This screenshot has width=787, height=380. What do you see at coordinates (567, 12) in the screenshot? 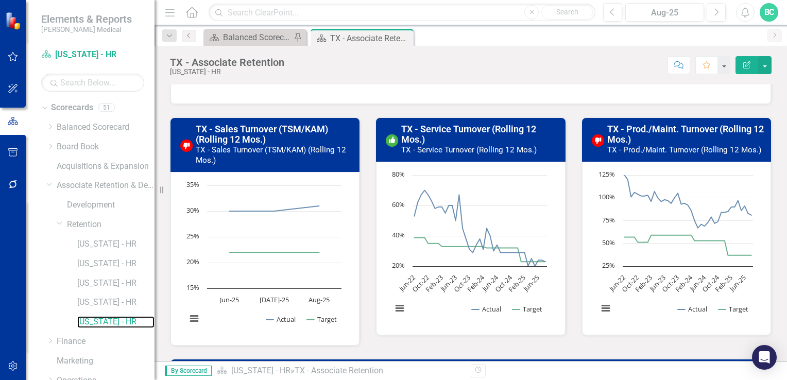
I see `button: Search` at bounding box center [567, 12].